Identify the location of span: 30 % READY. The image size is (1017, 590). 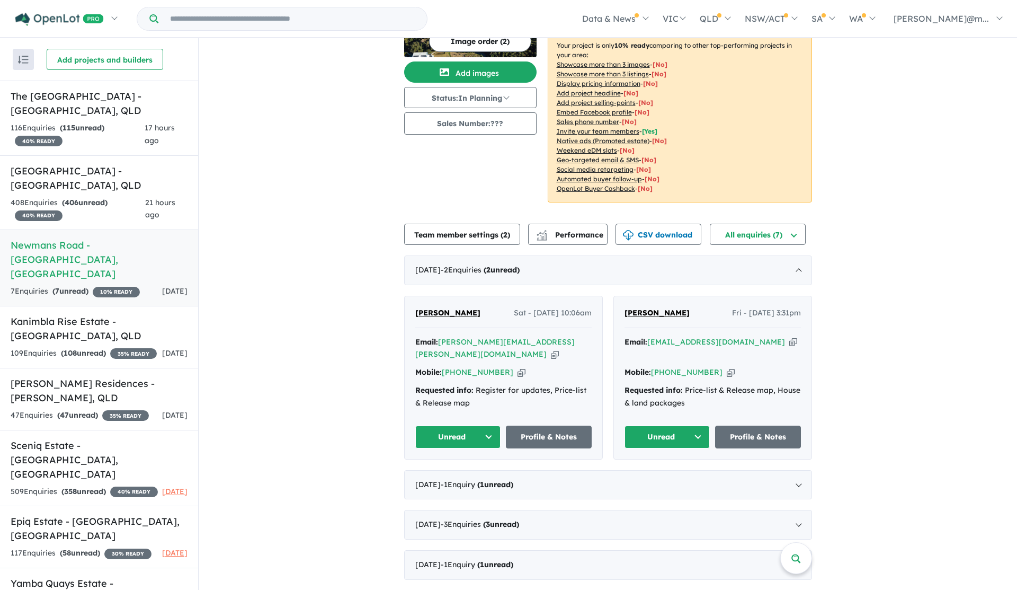
(128, 554).